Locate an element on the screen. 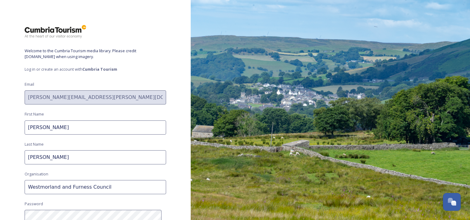 This screenshot has width=470, height=220. img: ct_logo.png is located at coordinates (55, 32).